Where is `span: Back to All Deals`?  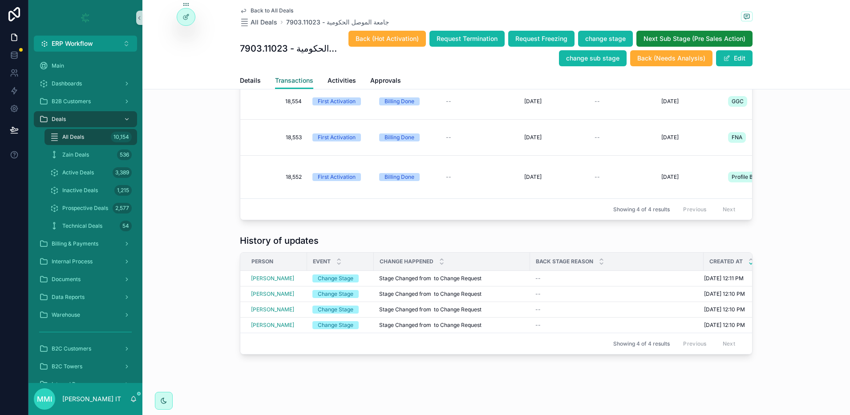 span: Back to All Deals is located at coordinates (272, 11).